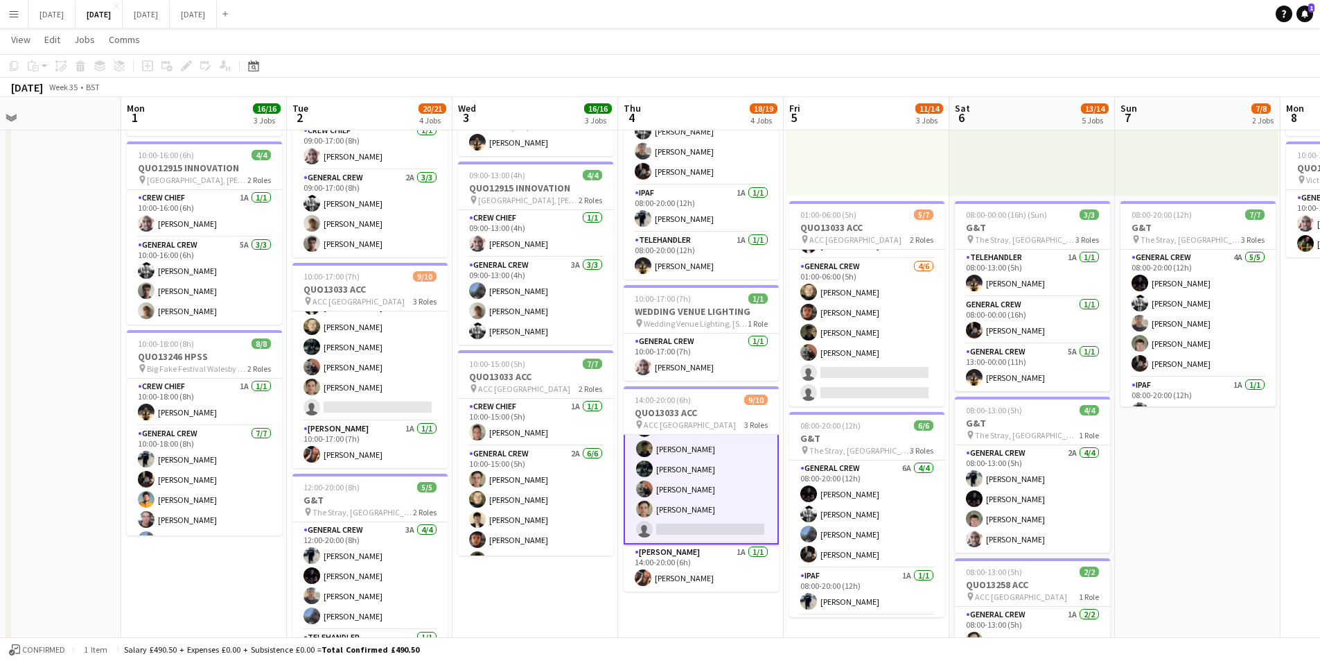  What do you see at coordinates (1090, 214) in the screenshot?
I see `span: 3/3` at bounding box center [1090, 214].